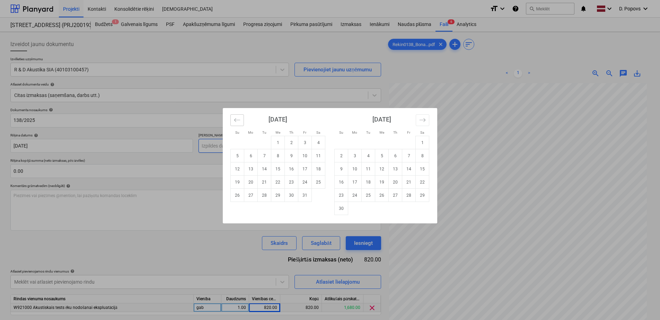 The height and width of the screenshot is (320, 660). I want to click on td: Tuesday, October 28, 2025, so click(264, 195).